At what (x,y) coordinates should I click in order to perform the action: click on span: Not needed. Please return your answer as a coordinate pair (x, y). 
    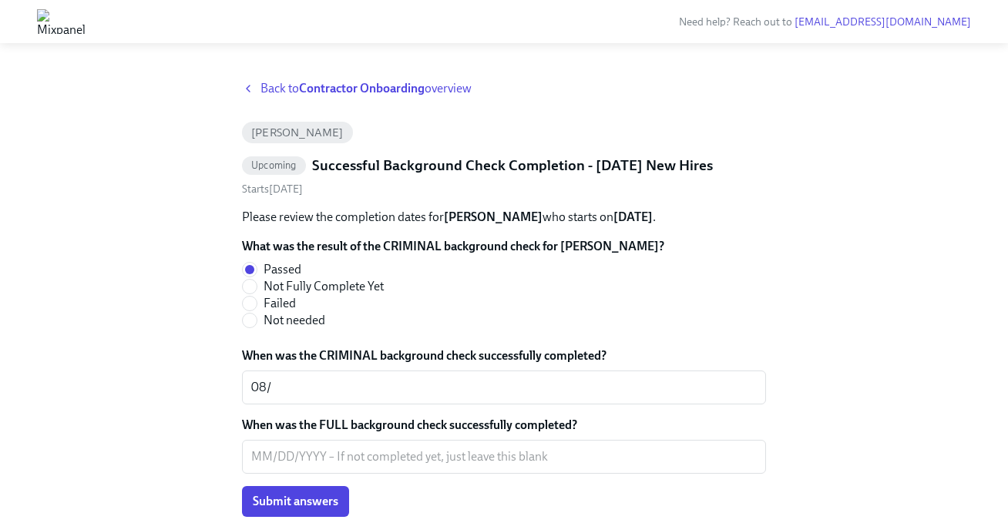
    Looking at the image, I should click on (294, 320).